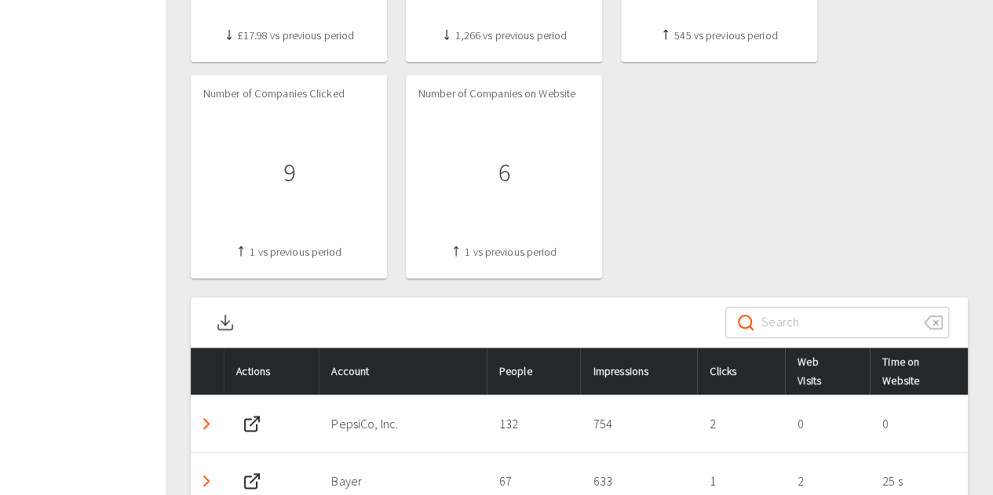 Image resolution: width=993 pixels, height=495 pixels. What do you see at coordinates (289, 94) in the screenshot?
I see `h4: Number of Companies Clicked` at bounding box center [289, 94].